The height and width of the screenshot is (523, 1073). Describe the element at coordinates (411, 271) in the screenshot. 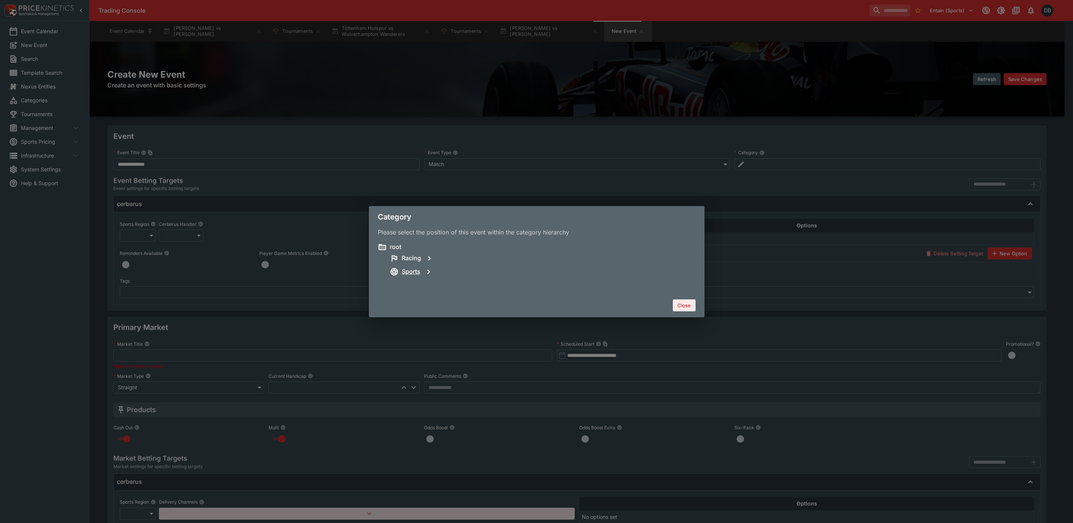

I see `h6: Sports` at that location.